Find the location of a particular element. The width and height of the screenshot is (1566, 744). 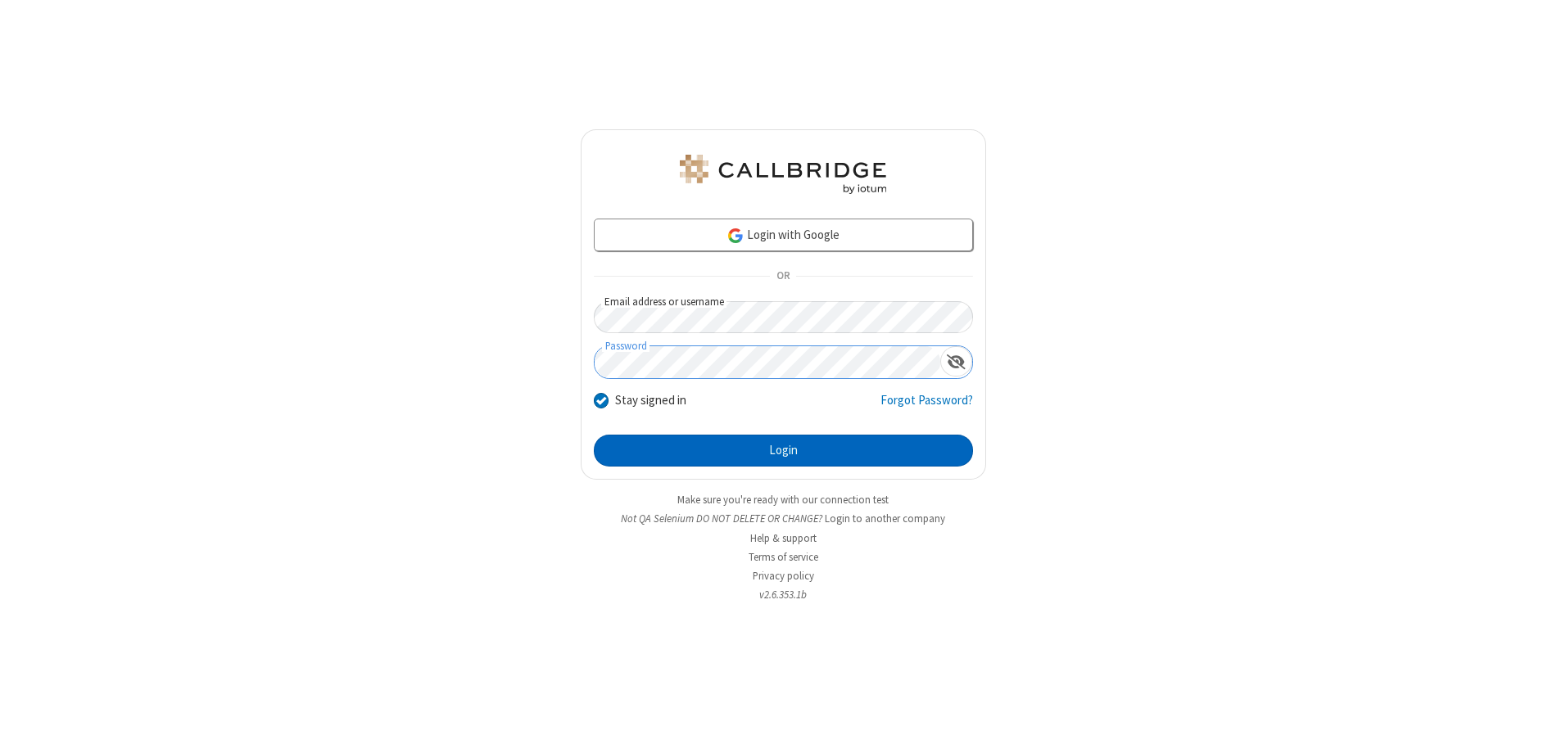

a: Privacy policy is located at coordinates (783, 576).